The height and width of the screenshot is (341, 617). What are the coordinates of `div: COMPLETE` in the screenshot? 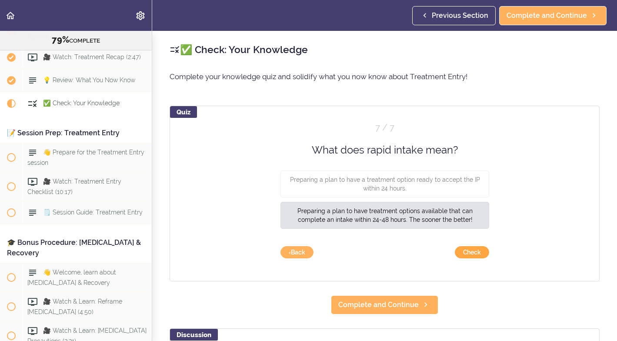 It's located at (76, 40).